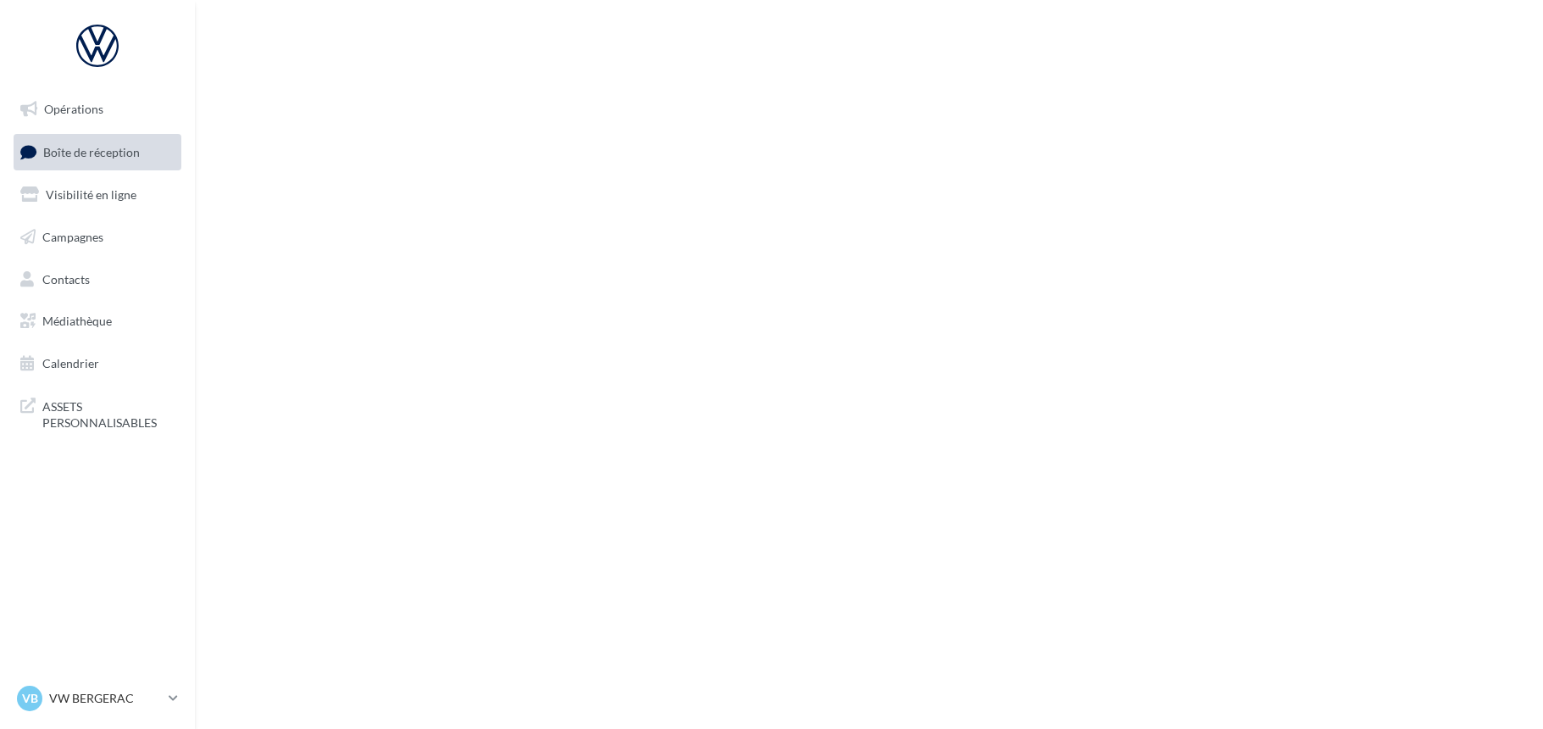 This screenshot has width=1543, height=729. I want to click on a: VB VW BERGERAC, so click(97, 698).